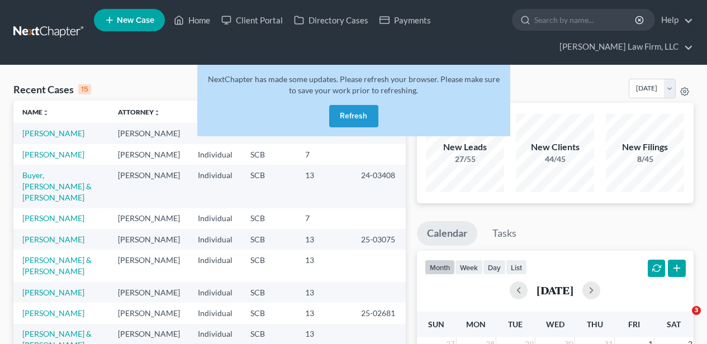  What do you see at coordinates (405, 20) in the screenshot?
I see `a: Payments` at bounding box center [405, 20].